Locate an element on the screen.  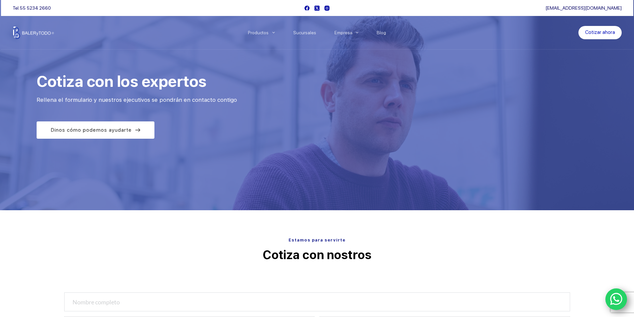
img: Balerytodo is located at coordinates (33, 33).